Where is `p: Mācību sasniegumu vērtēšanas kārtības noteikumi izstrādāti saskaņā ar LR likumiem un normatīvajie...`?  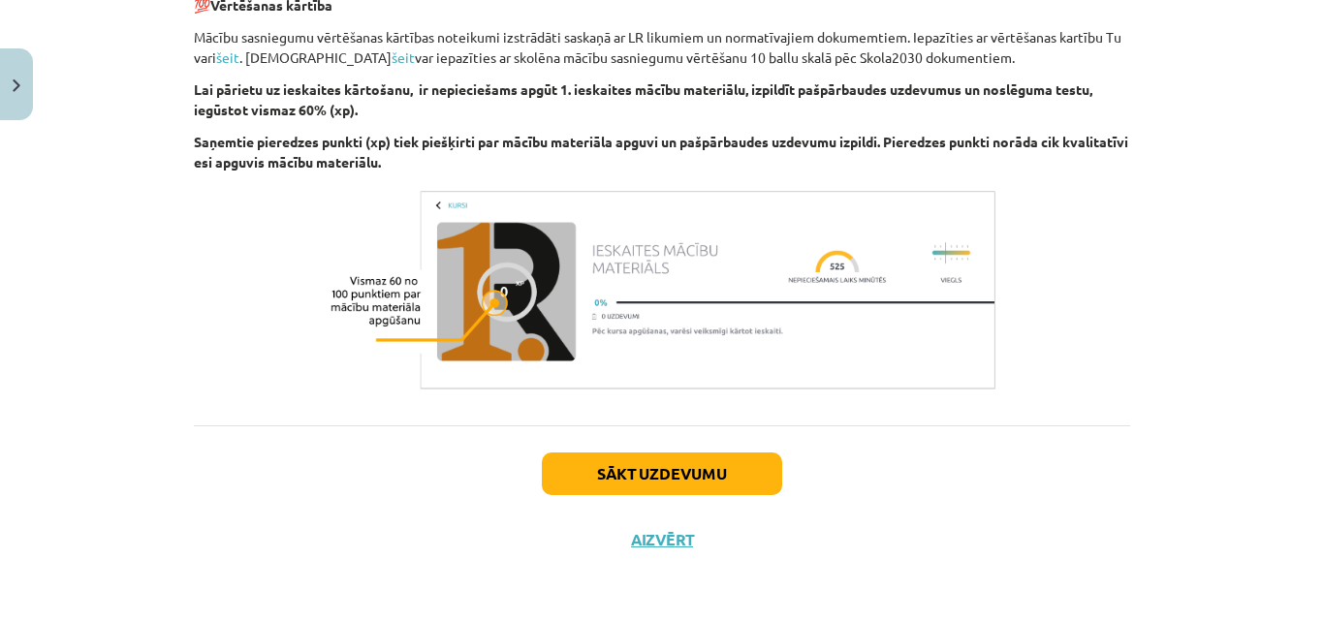
p: Mācību sasniegumu vērtēšanas kārtības noteikumi izstrādāti saskaņā ar LR likumiem un normatīvajie... is located at coordinates (662, 47).